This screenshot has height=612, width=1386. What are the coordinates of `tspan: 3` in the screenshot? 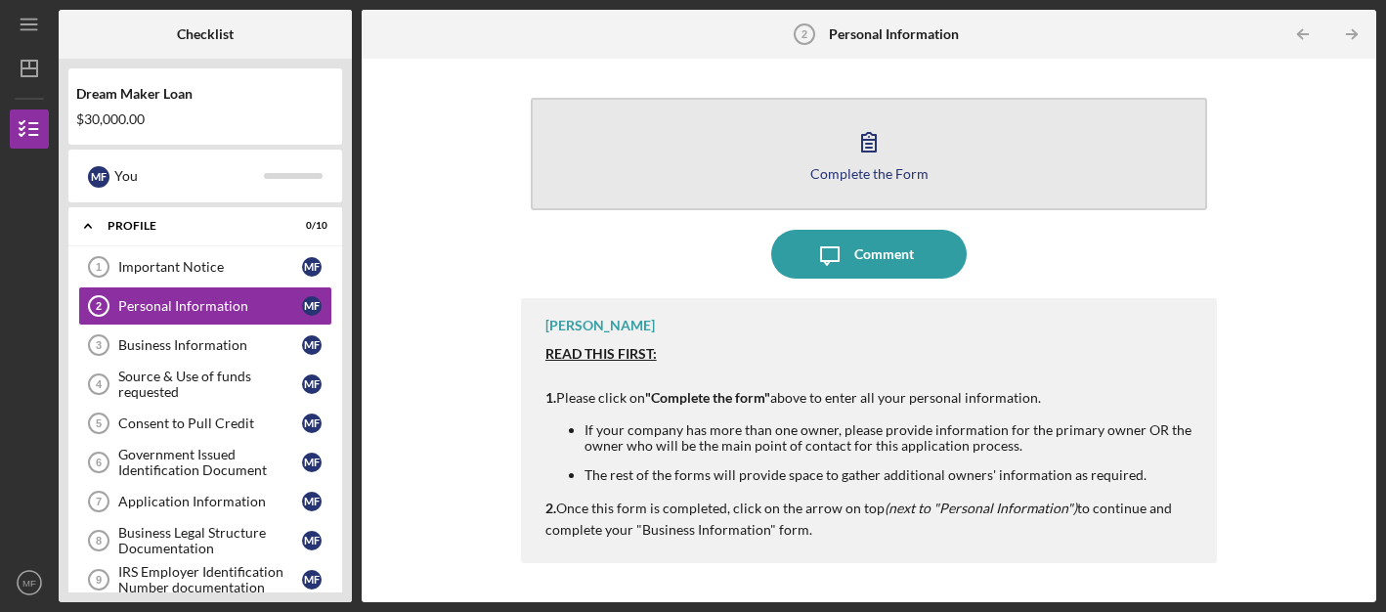 It's located at (99, 345).